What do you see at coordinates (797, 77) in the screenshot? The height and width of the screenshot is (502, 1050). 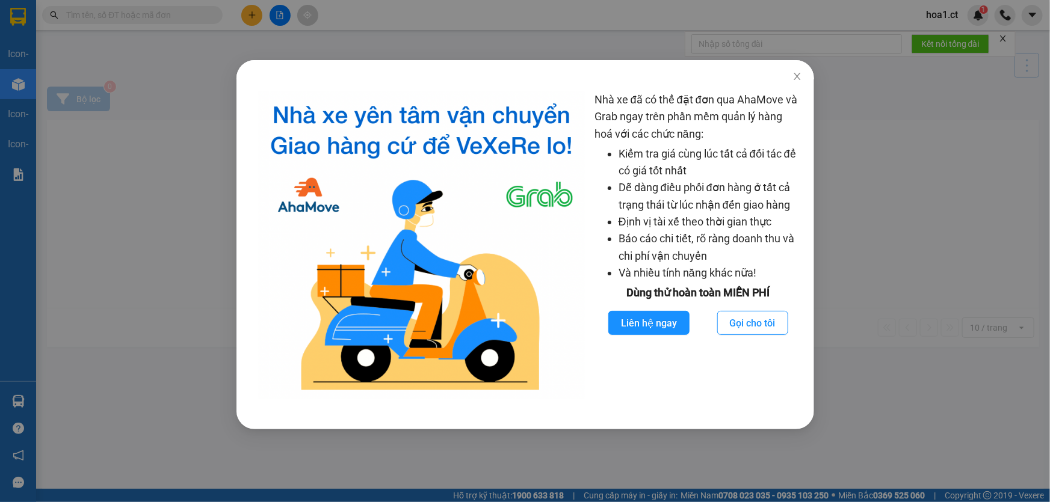 I see `button: Close` at bounding box center [797, 77].